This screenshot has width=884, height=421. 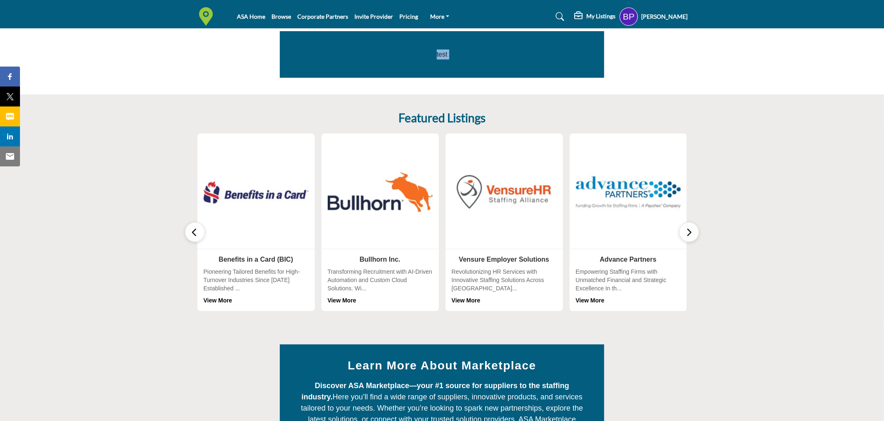 What do you see at coordinates (628, 259) in the screenshot?
I see `a: Advance Partners` at bounding box center [628, 259].